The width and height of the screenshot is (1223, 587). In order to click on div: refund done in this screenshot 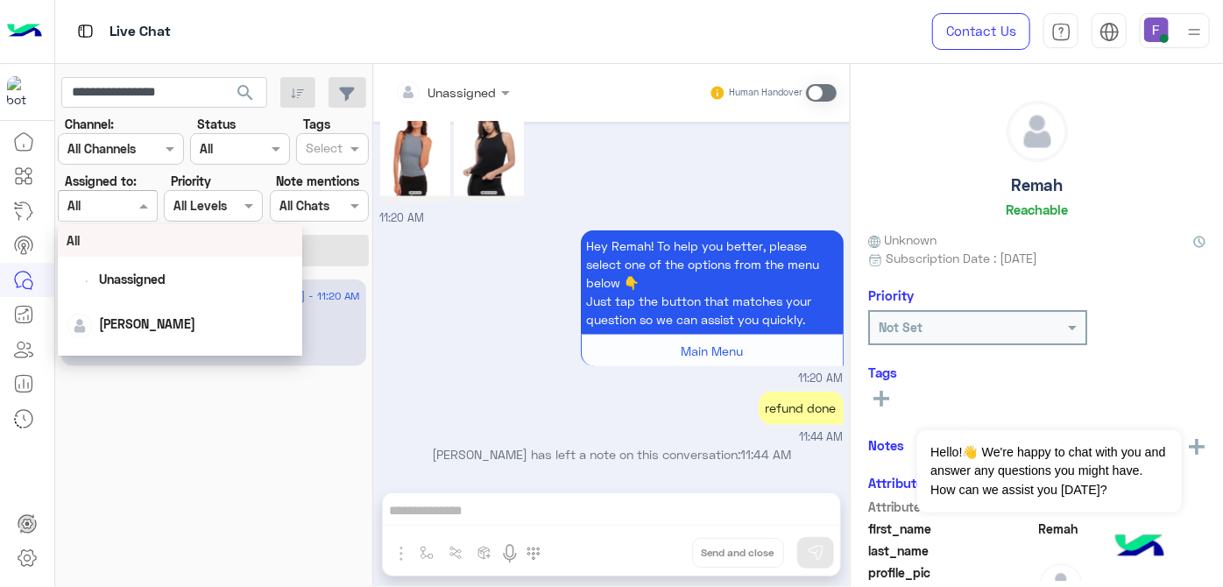, I will do `click(801, 407)`.